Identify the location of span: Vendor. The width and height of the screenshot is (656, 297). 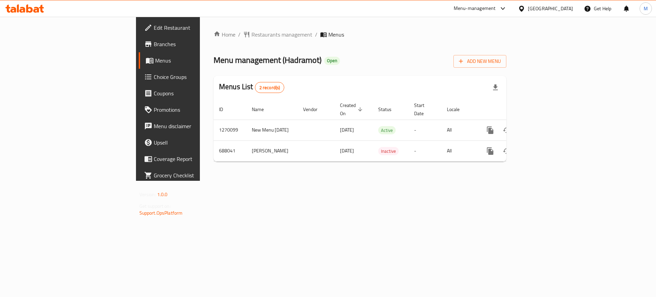
(315, 109).